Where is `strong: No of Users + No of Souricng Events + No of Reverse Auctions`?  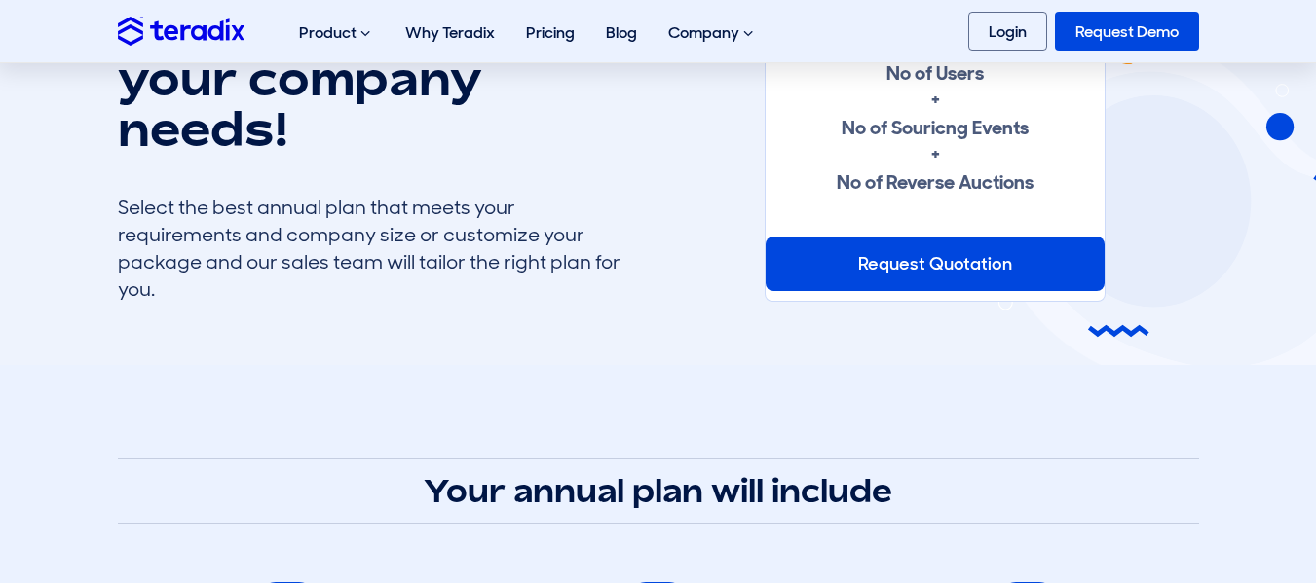 strong: No of Users + No of Souricng Events + No of Reverse Auctions is located at coordinates (935, 128).